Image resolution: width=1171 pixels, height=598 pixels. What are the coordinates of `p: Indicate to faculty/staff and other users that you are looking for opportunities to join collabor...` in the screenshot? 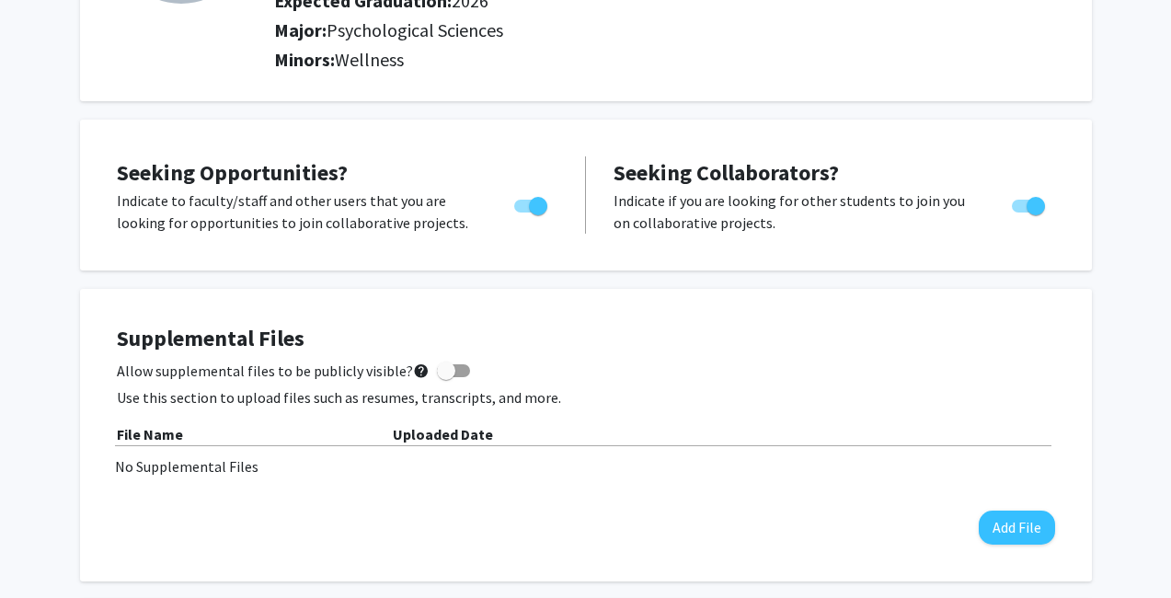 It's located at (298, 212).